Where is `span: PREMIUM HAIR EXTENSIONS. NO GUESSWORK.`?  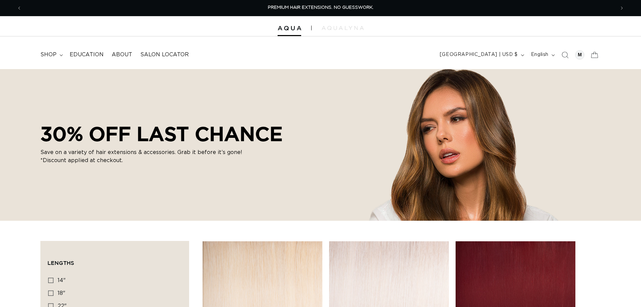 span: PREMIUM HAIR EXTENSIONS. NO GUESSWORK. is located at coordinates (321, 7).